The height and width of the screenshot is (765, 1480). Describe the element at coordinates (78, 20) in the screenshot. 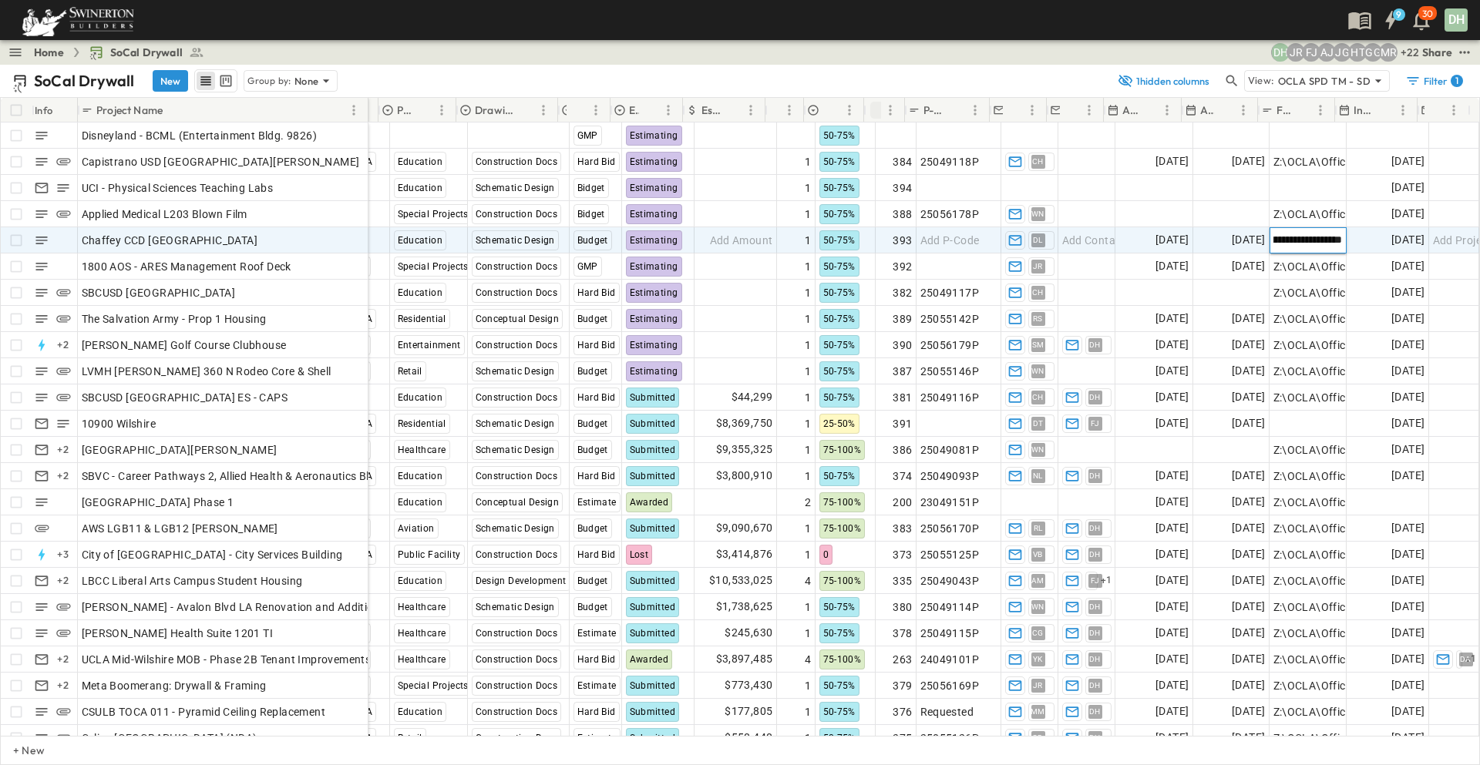

I see `img: 6c363589ada0b36f064d841b69d3a419a338230e66bb0a533688fa5cc3e9e735.png` at that location.